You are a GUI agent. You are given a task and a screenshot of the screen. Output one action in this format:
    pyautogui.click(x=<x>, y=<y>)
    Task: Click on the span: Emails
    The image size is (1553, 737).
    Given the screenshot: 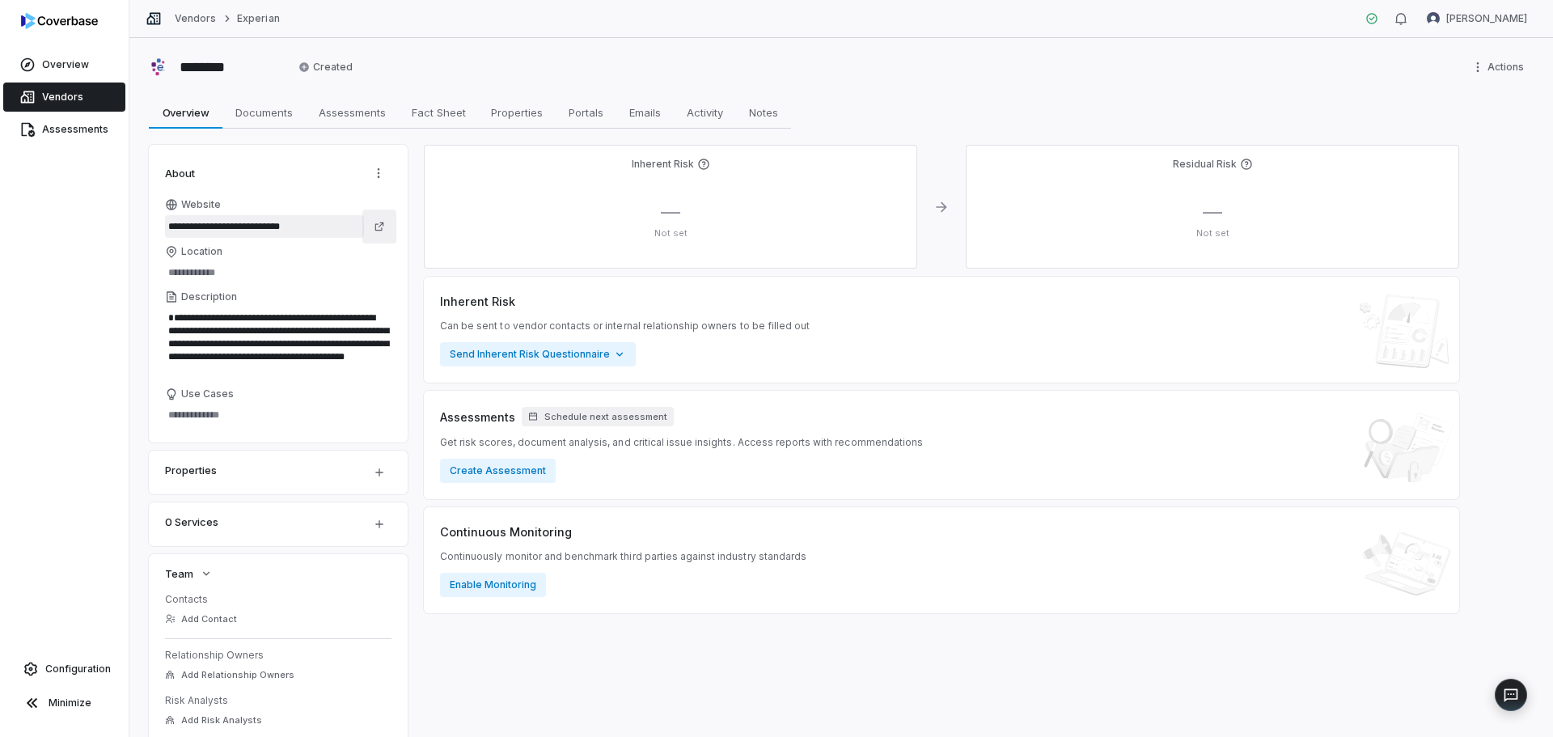 What is the action you would take?
    pyautogui.click(x=645, y=112)
    